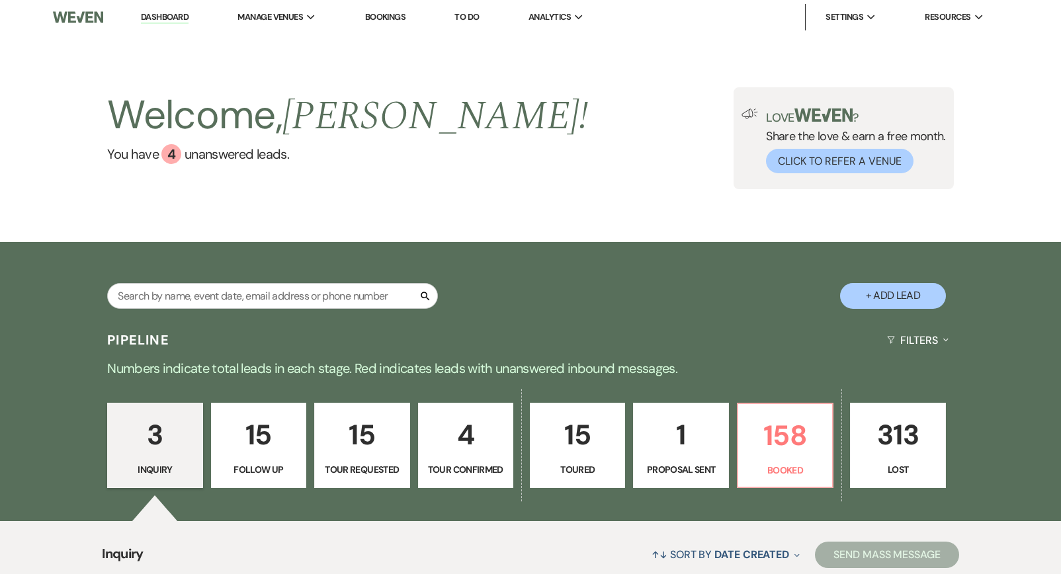 This screenshot has width=1061, height=574. Describe the element at coordinates (726, 554) in the screenshot. I see `button: Sort By Date Created` at that location.